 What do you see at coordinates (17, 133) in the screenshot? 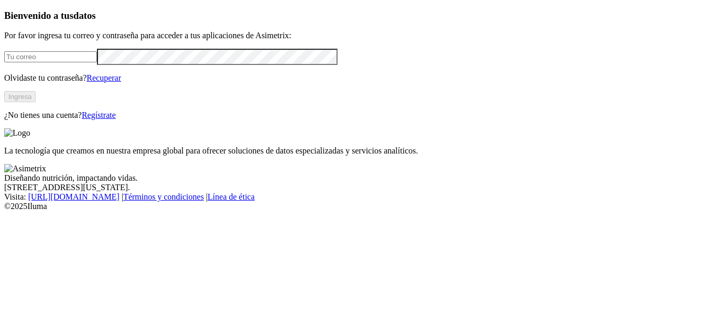
I see `img: Logo` at bounding box center [17, 133].